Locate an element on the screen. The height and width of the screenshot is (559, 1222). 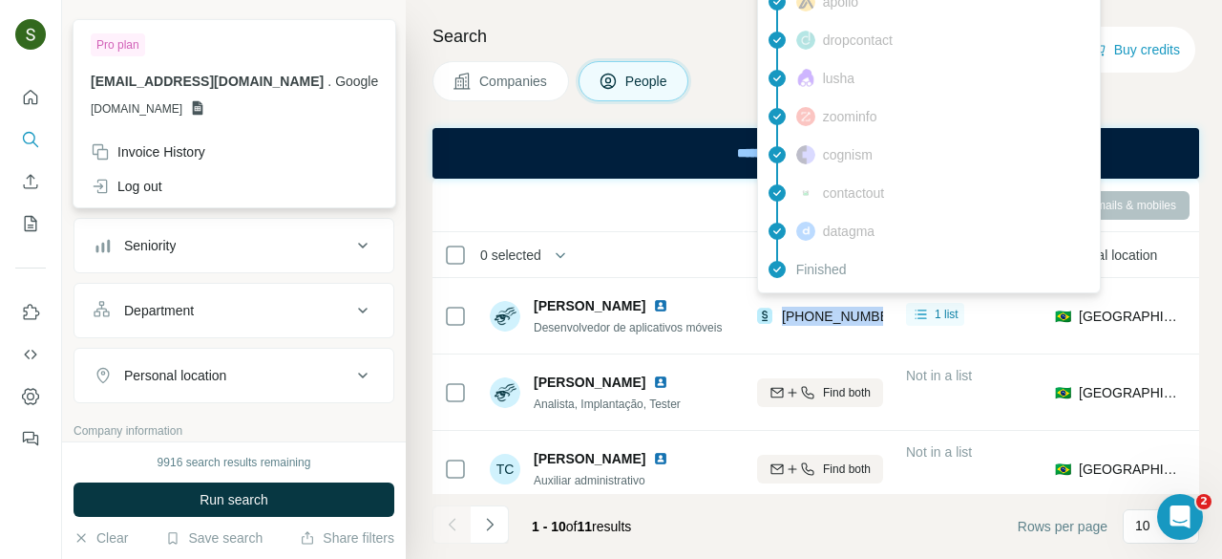
button: My lists is located at coordinates (31, 223).